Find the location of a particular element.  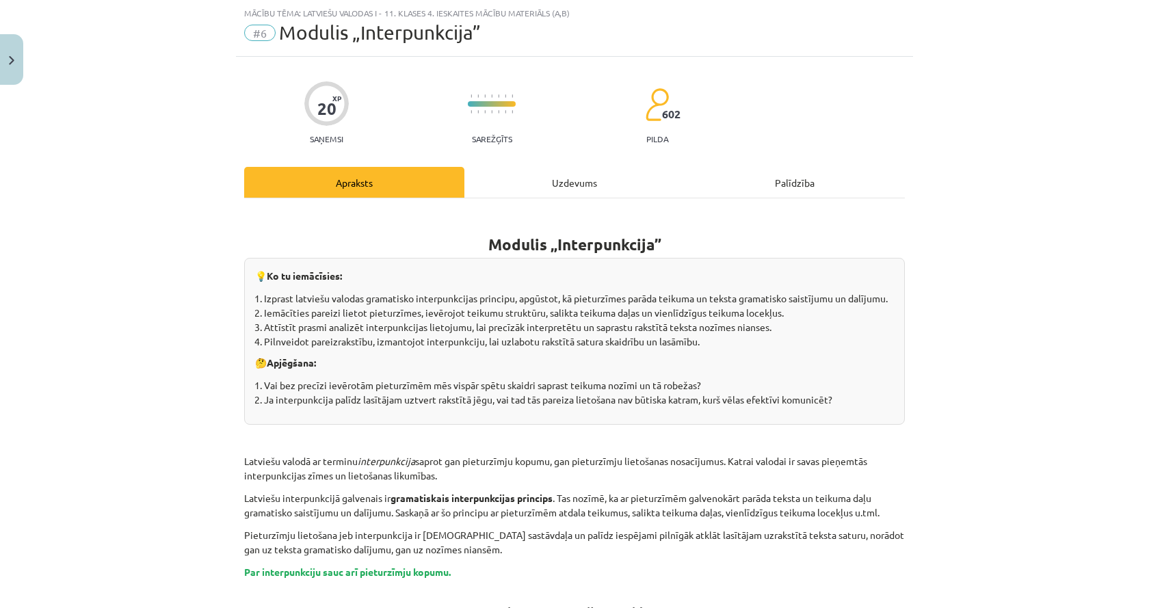

img: icon-close-lesson-0947bae3869378f0d4975bcd49f059093ad1ed9edebbc8119c70593378902aed.svg is located at coordinates (12, 60).